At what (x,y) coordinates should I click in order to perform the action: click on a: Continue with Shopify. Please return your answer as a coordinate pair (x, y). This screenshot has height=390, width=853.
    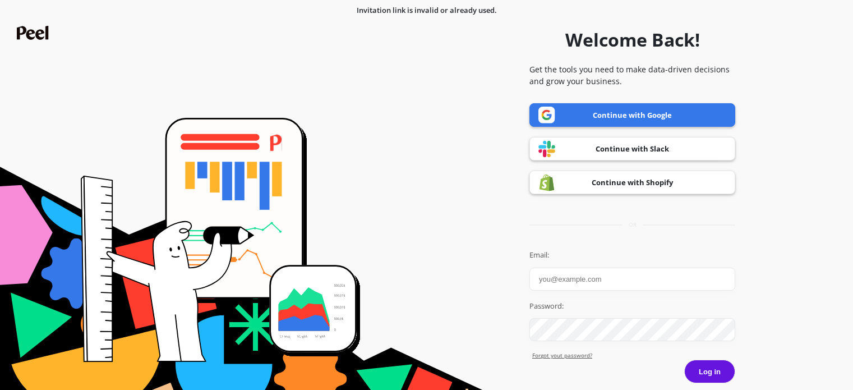
    Looking at the image, I should click on (632, 182).